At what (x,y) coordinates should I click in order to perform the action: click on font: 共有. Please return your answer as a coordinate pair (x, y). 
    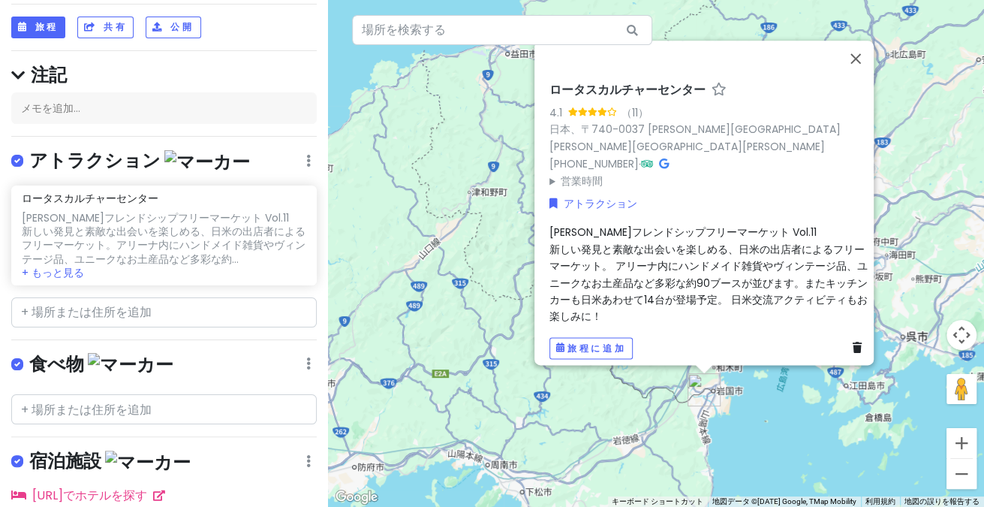
    Looking at the image, I should click on (115, 27).